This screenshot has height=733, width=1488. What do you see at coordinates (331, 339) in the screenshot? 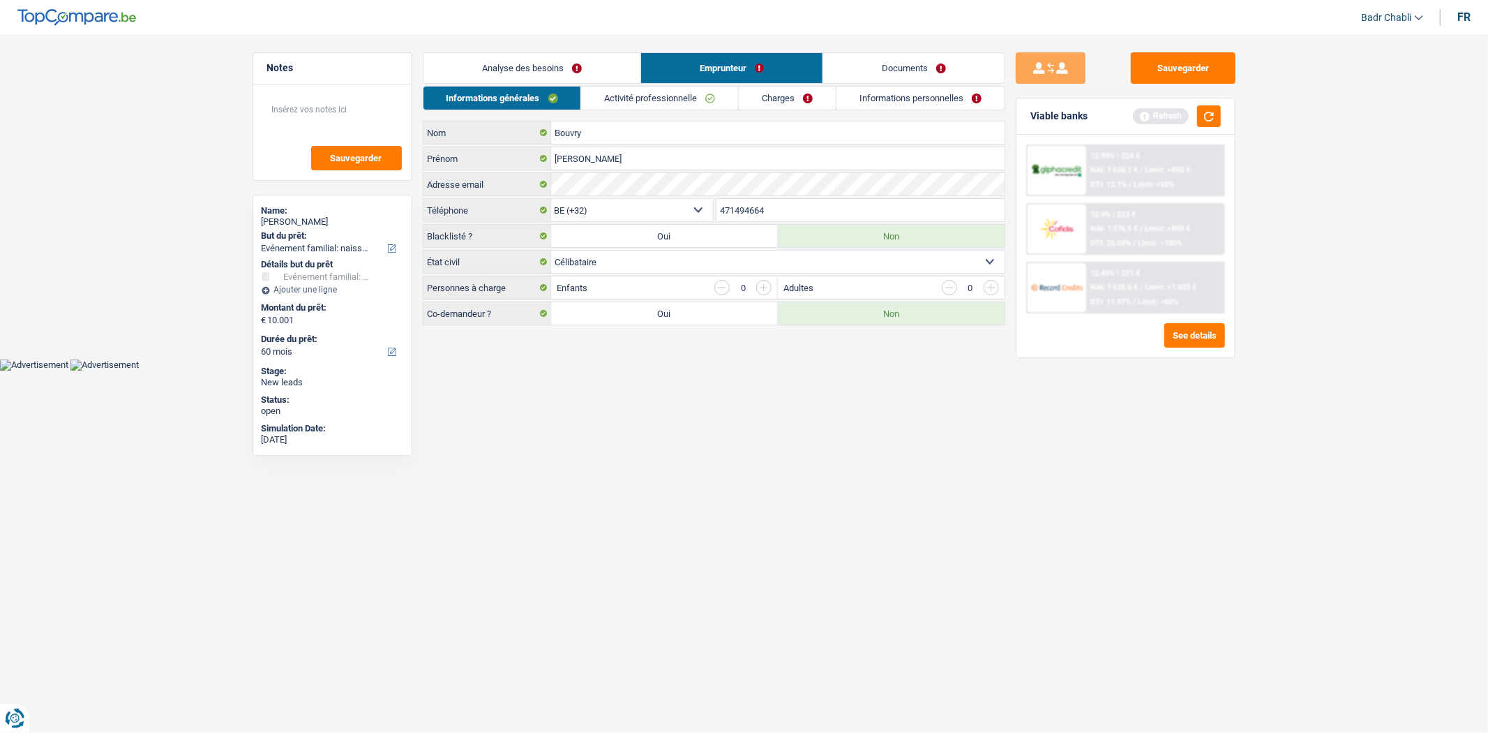
I see `label: Durée du prêt:` at bounding box center [331, 339].